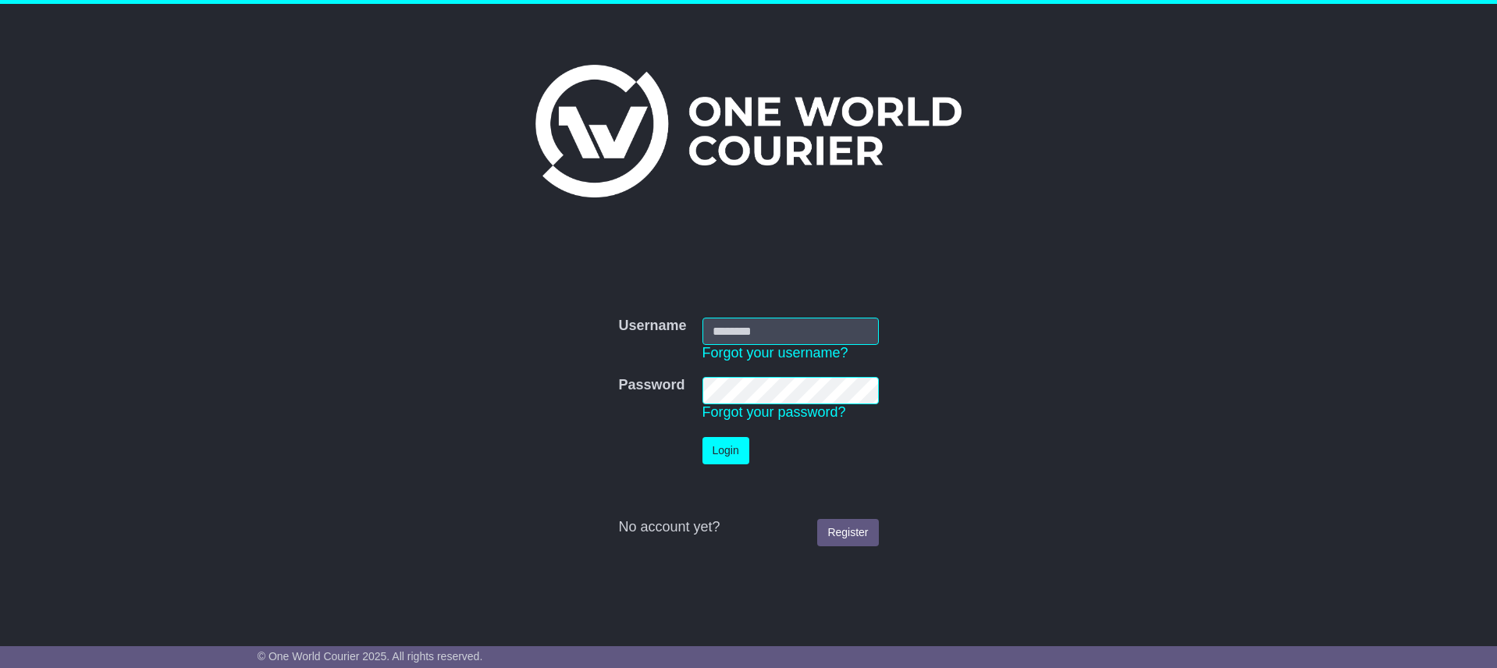 The image size is (1497, 668). Describe the element at coordinates (370, 656) in the screenshot. I see `span: © One World Courier 2025. All rights reserved.` at that location.